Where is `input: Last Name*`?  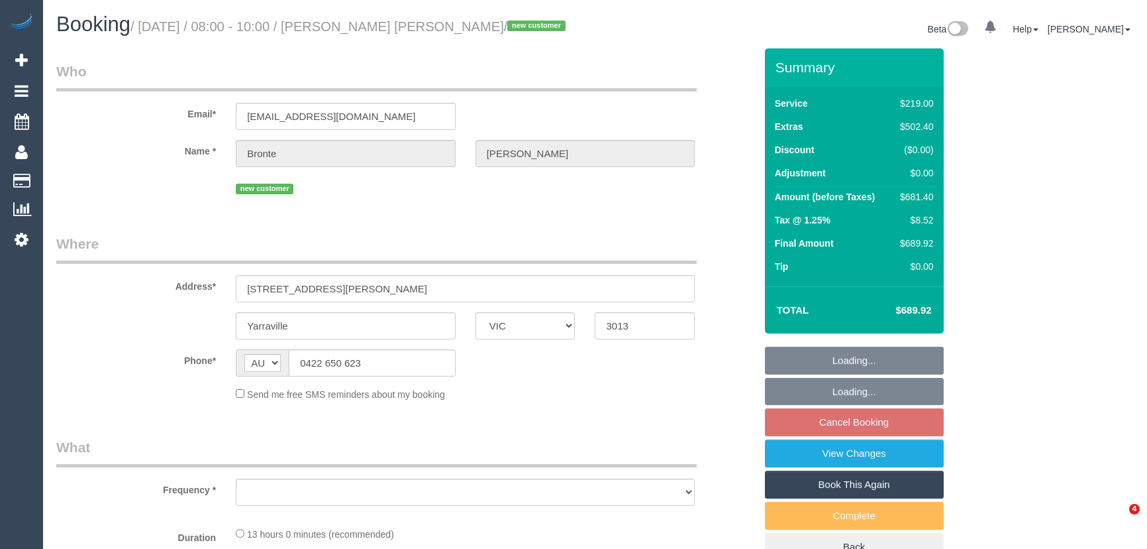 input: Last Name* is located at coordinates (586, 153).